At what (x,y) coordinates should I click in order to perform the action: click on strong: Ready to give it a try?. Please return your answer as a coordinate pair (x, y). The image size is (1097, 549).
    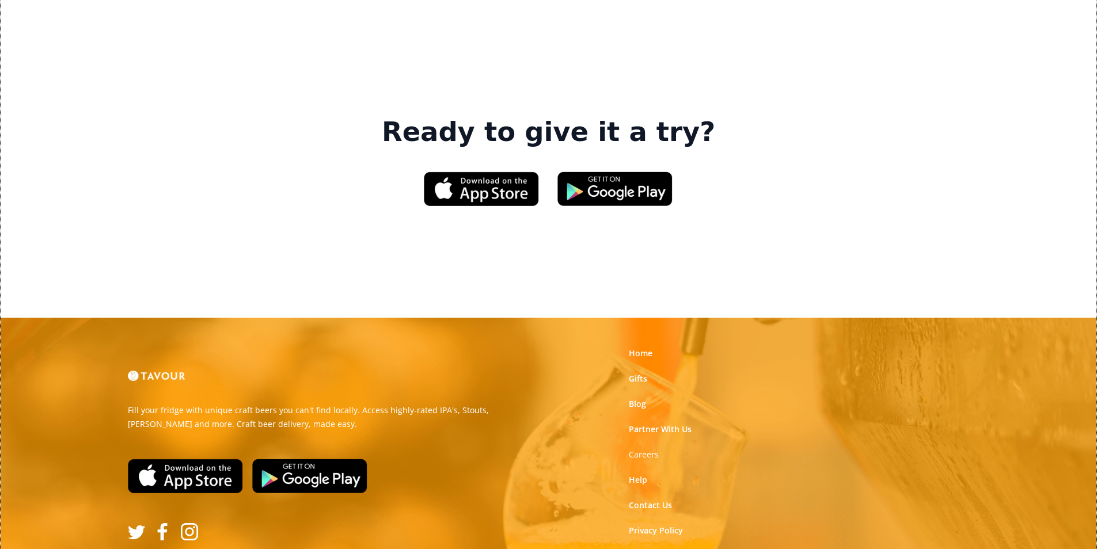
    Looking at the image, I should click on (548, 132).